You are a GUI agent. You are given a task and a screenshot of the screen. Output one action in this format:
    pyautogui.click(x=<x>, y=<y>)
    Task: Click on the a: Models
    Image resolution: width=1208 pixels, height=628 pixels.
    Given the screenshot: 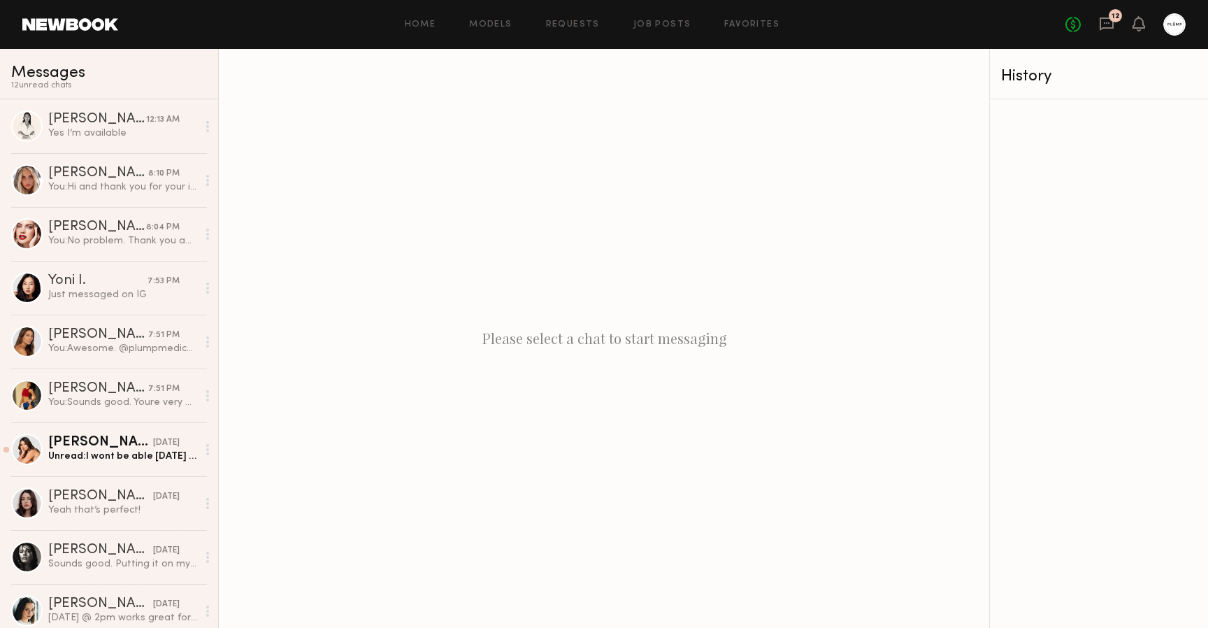 What is the action you would take?
    pyautogui.click(x=490, y=24)
    